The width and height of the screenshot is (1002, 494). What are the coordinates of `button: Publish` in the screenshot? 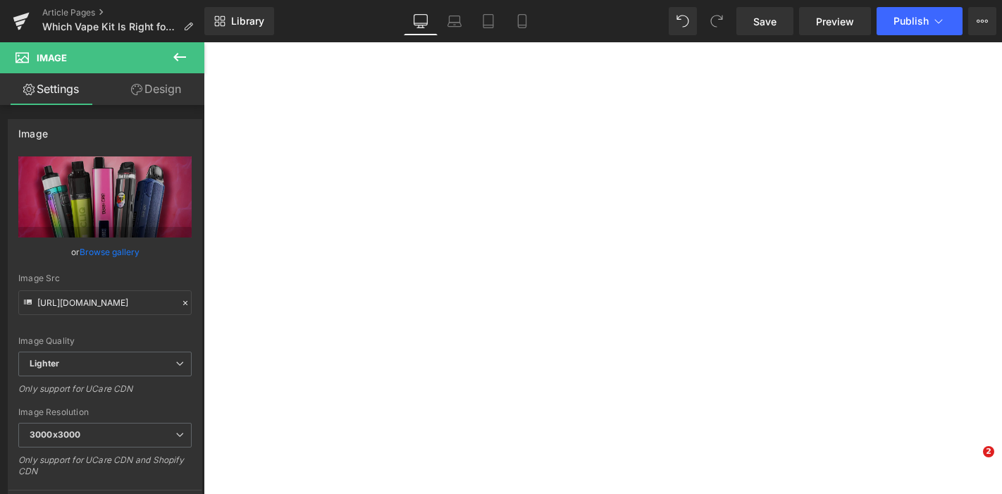 It's located at (919, 21).